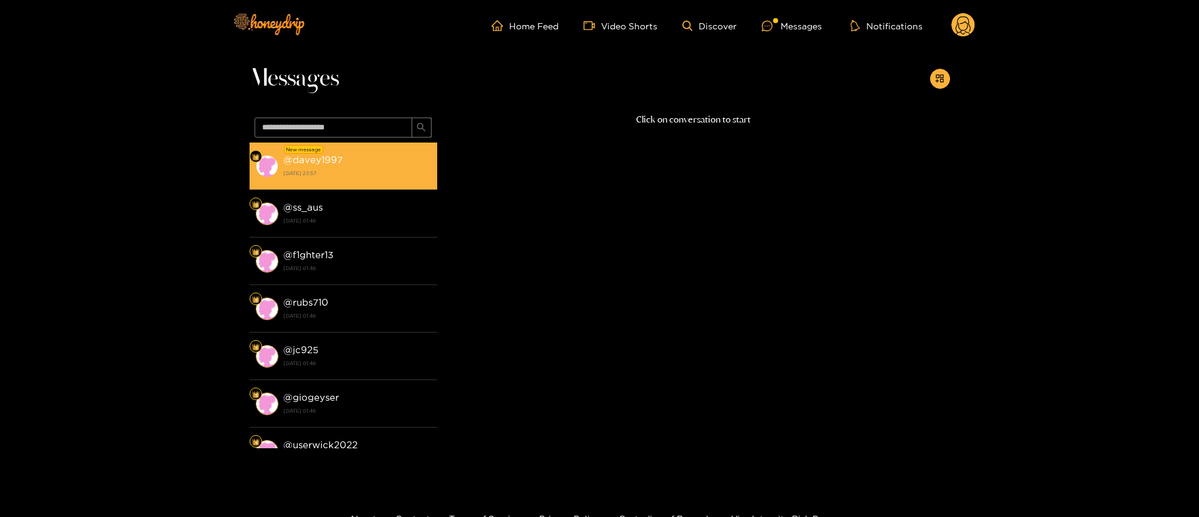 The image size is (1199, 517). What do you see at coordinates (311, 397) in the screenshot?
I see `strong: @ giogeyser` at bounding box center [311, 397].